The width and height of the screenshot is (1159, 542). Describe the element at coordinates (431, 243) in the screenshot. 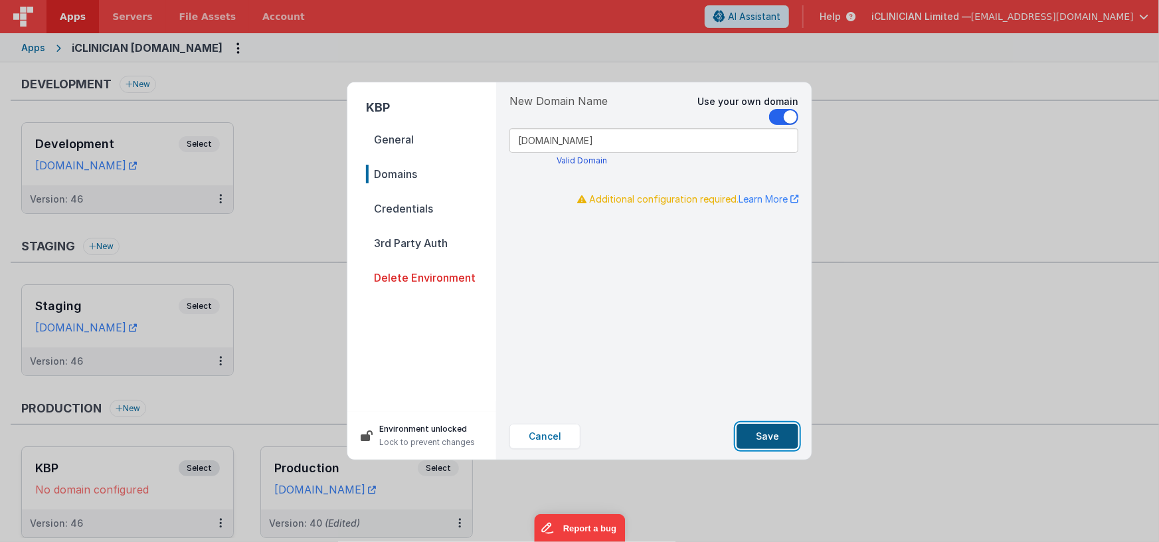

I see `span: 3rd Party Auth` at that location.